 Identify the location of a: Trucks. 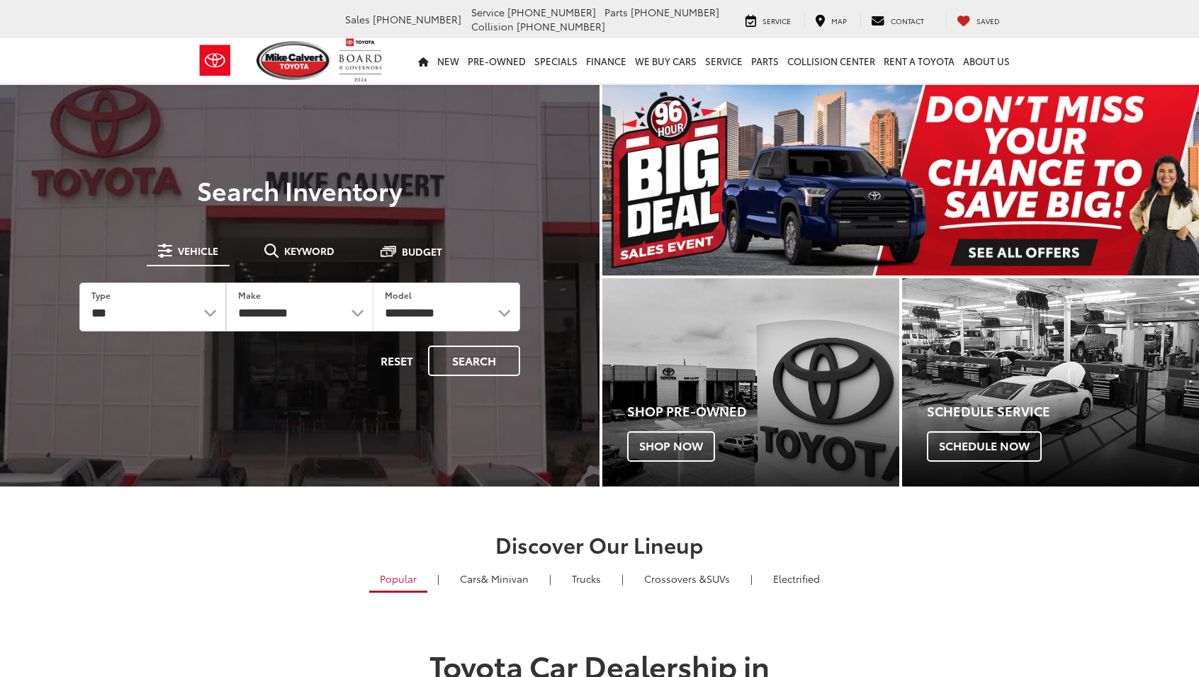
(586, 579).